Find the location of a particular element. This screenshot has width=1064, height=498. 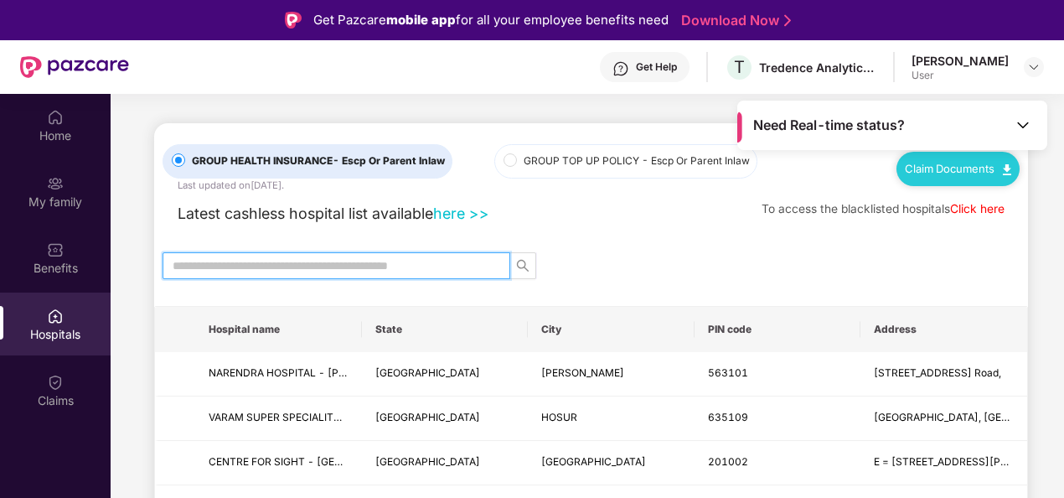

img: Toggle Icon is located at coordinates (1023, 125).